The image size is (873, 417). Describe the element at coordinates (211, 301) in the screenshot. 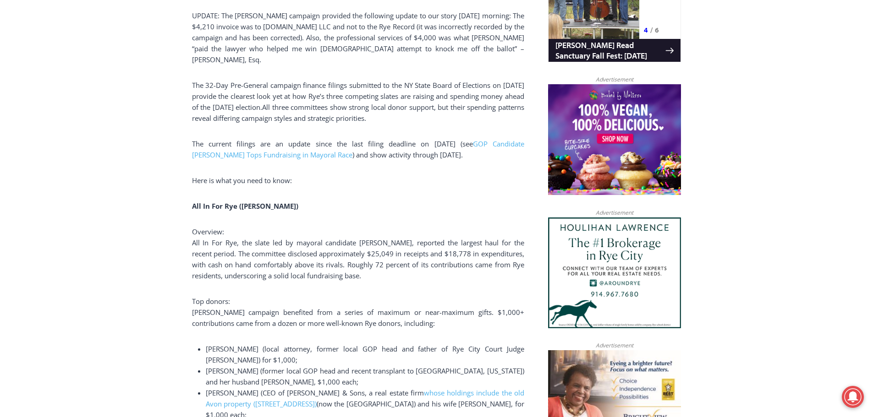

I see `span: Top donors:` at that location.